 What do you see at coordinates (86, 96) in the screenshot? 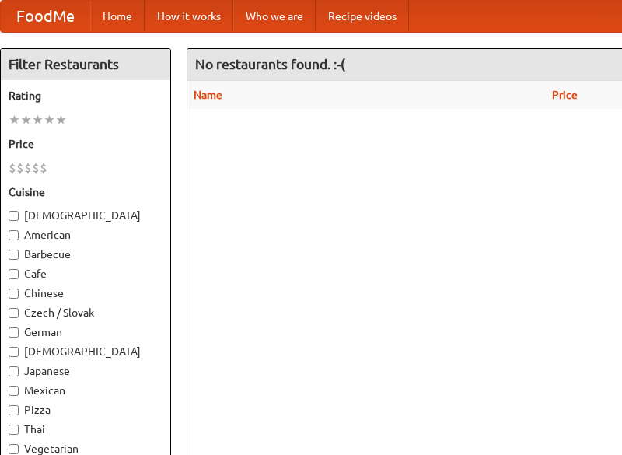
I see `h5: Rating` at bounding box center [86, 96].